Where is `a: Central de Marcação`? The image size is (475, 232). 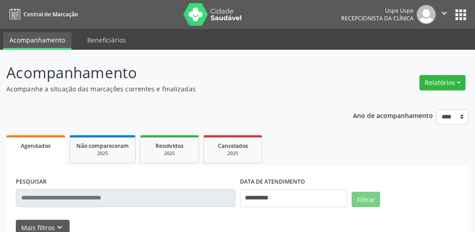
a: Central de Marcação is located at coordinates (42, 14).